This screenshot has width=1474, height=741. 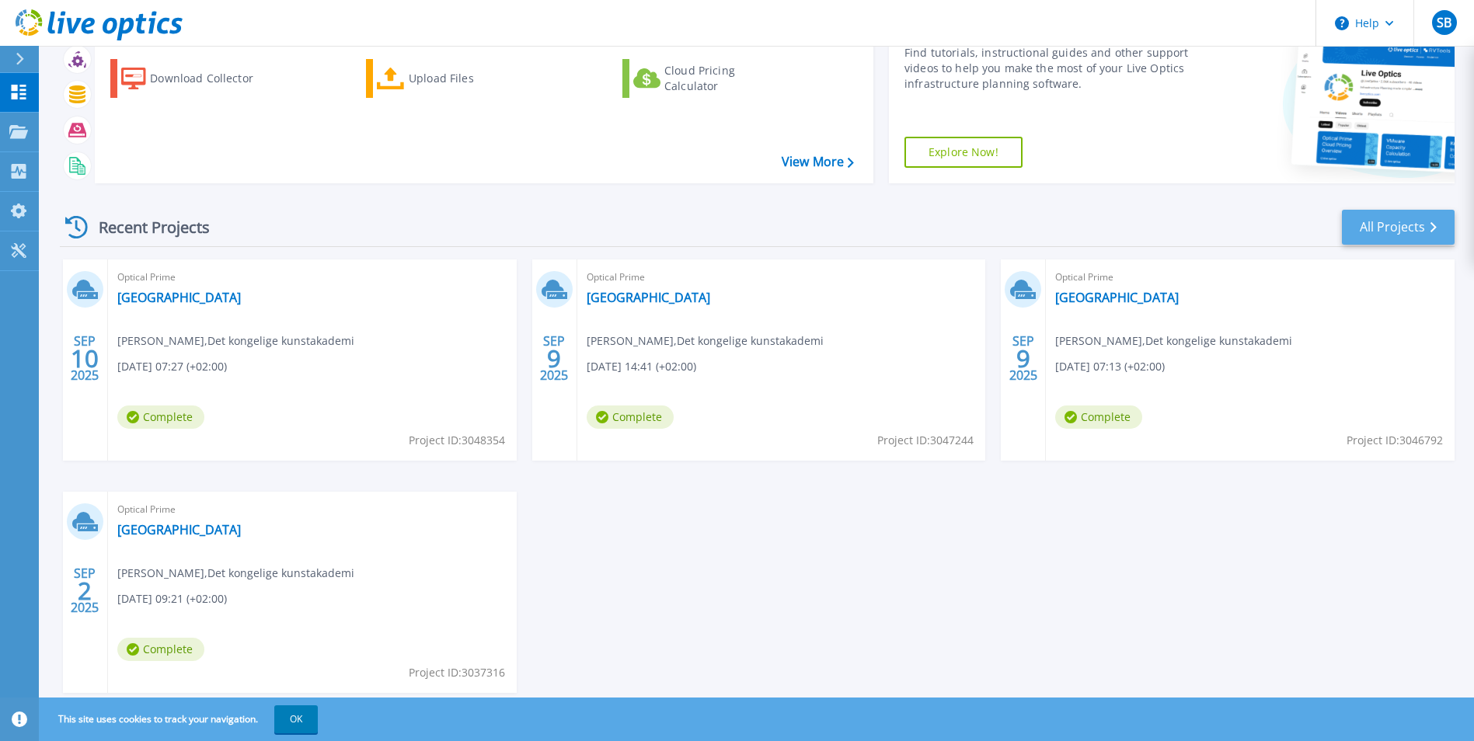 What do you see at coordinates (197, 78) in the screenshot?
I see `a: Download Collector` at bounding box center [197, 78].